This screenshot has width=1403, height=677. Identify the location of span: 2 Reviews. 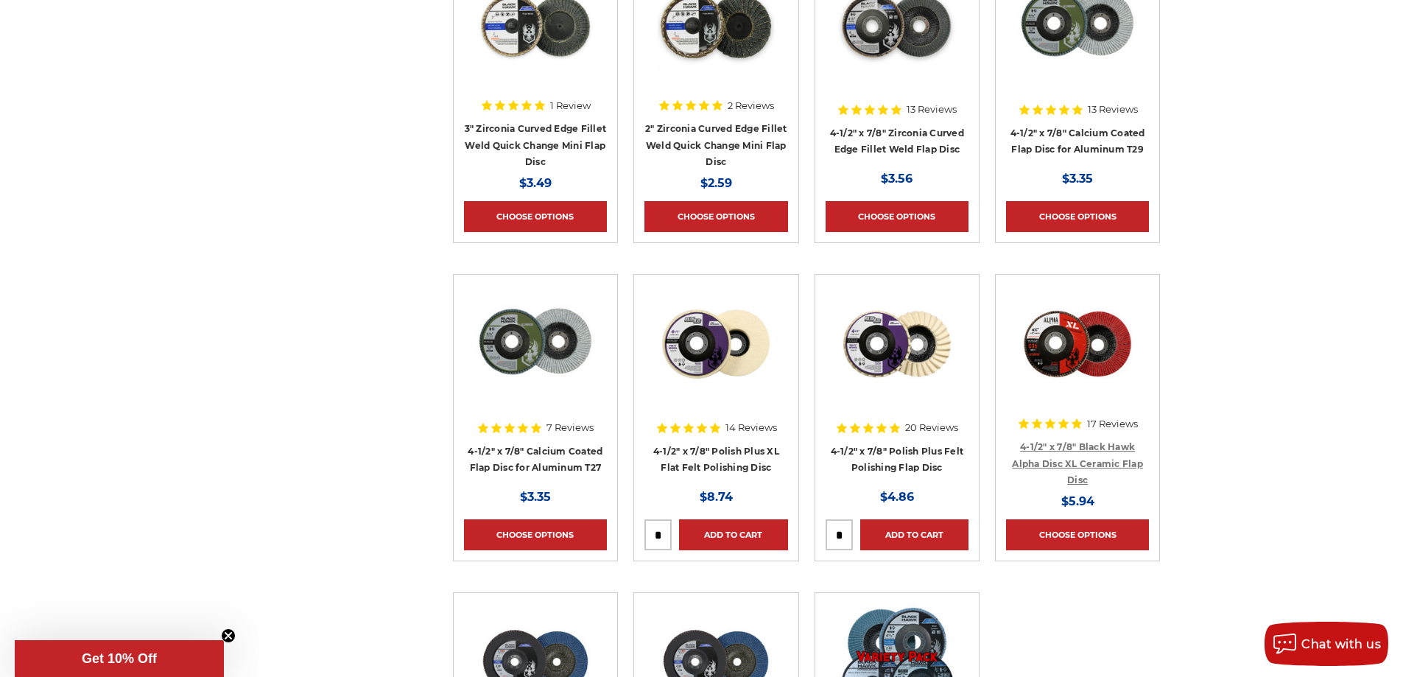
(751, 105).